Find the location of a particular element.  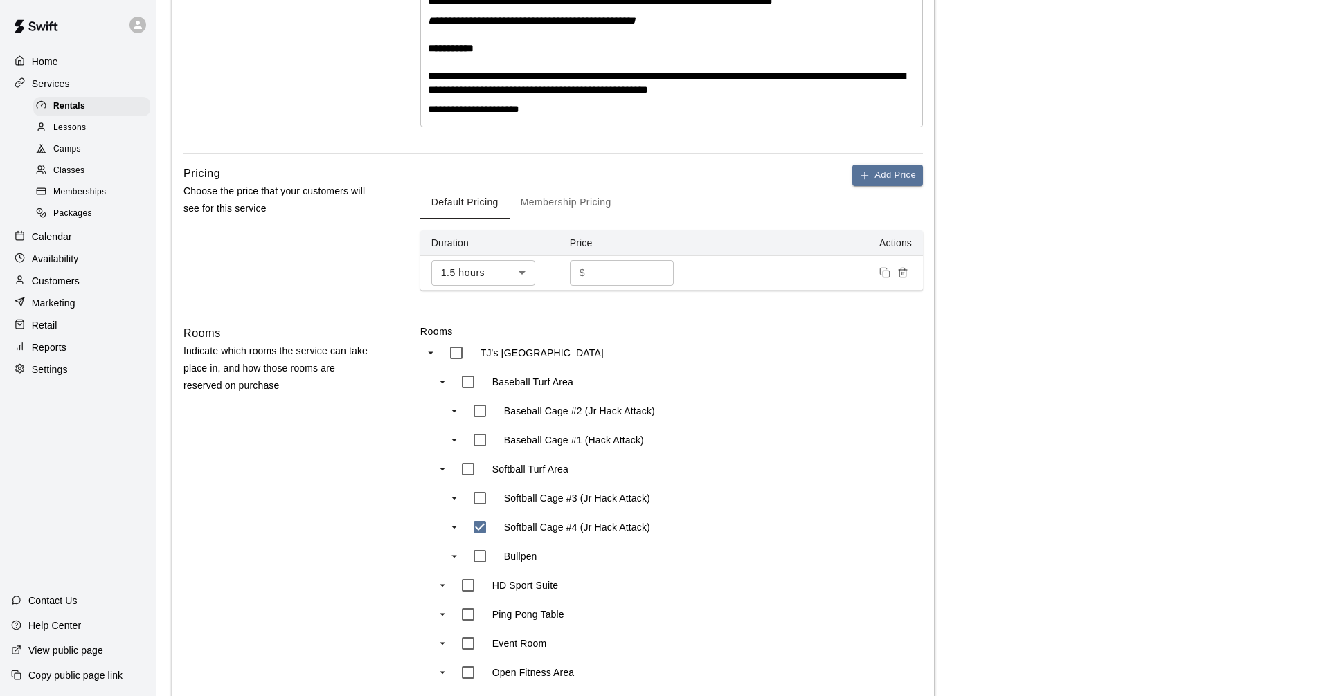

p: Copy public page link is located at coordinates (75, 676).